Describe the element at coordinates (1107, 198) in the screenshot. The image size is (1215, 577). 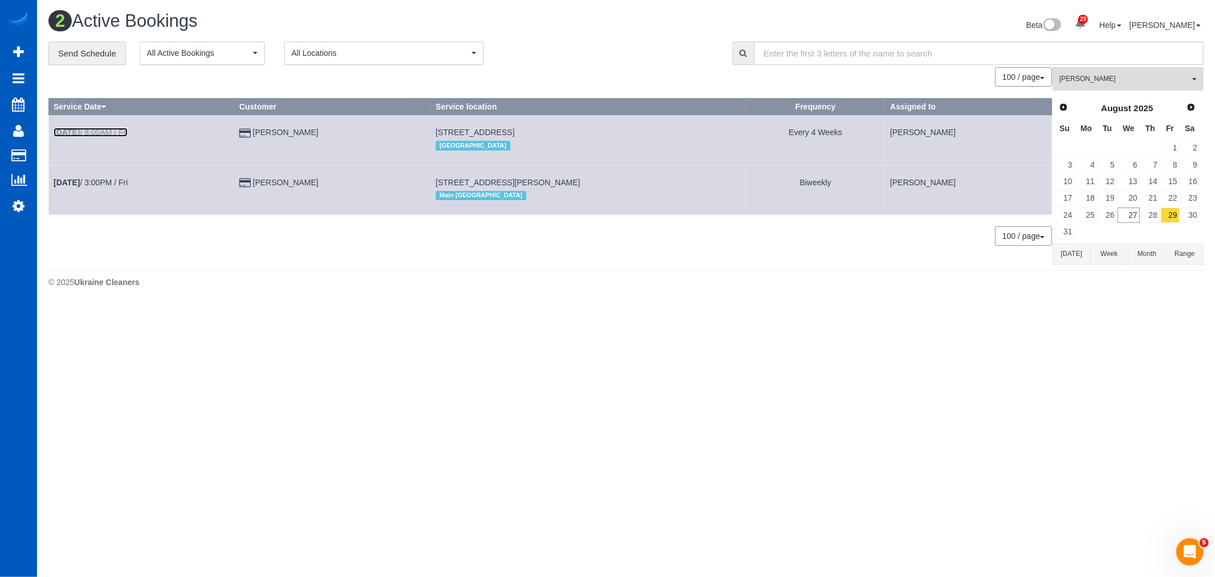
I see `a: 19` at that location.